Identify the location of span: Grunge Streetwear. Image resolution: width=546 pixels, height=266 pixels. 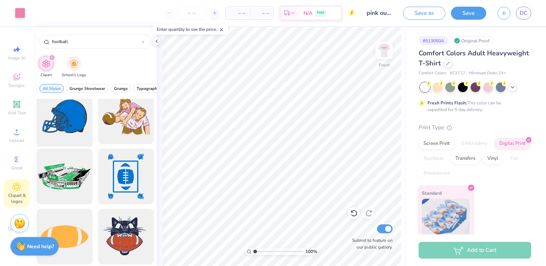
(87, 88).